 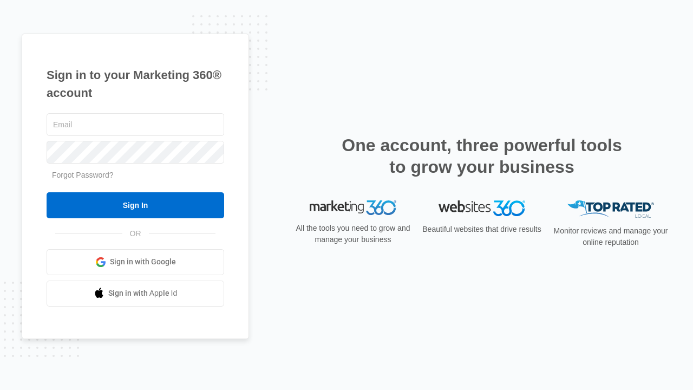 What do you see at coordinates (482, 208) in the screenshot?
I see `img: Websites 360` at bounding box center [482, 208].